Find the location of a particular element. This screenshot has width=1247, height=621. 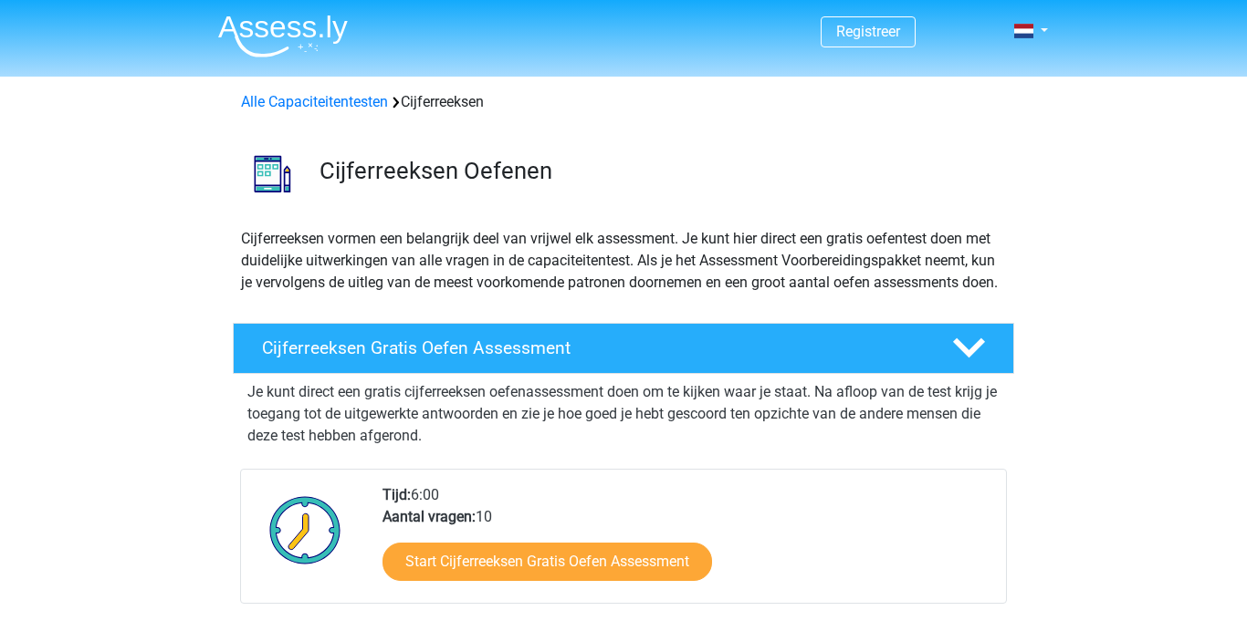

h4: Cijferreeksen Gratis Oefen Assessment is located at coordinates (592, 348).